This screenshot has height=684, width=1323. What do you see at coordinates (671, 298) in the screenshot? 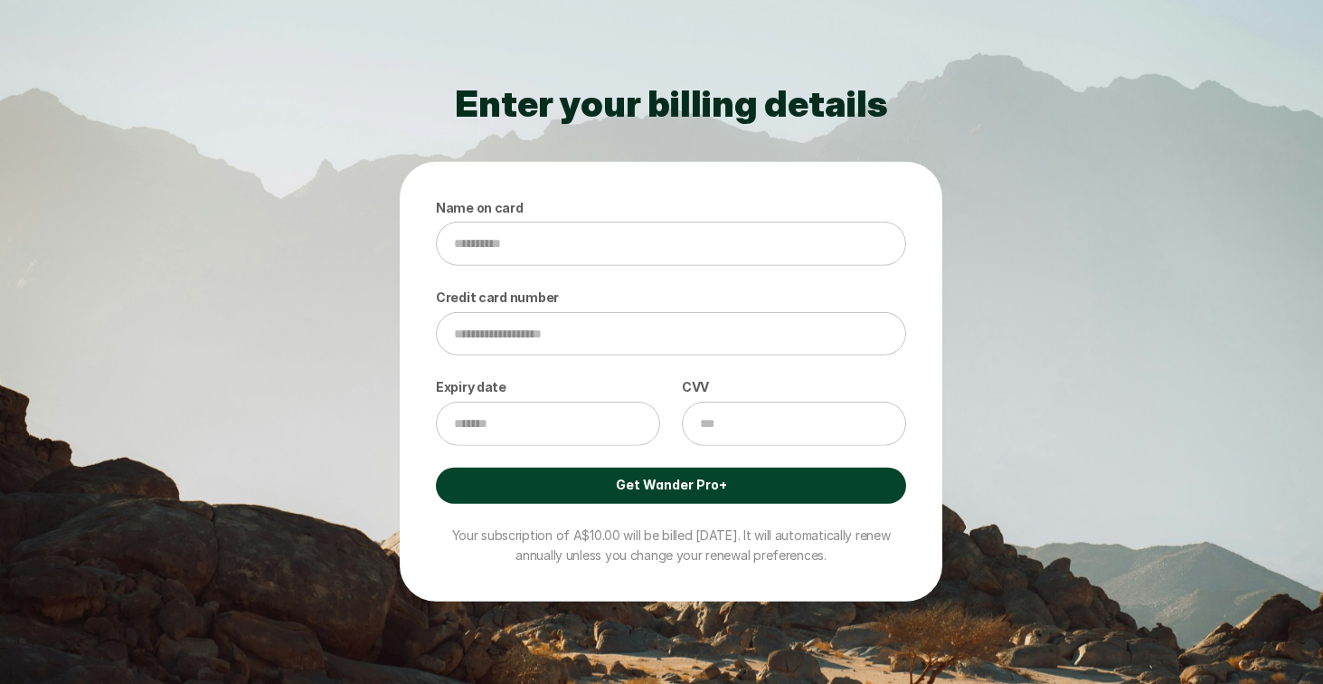
I see `p: Credit card number` at bounding box center [671, 298].